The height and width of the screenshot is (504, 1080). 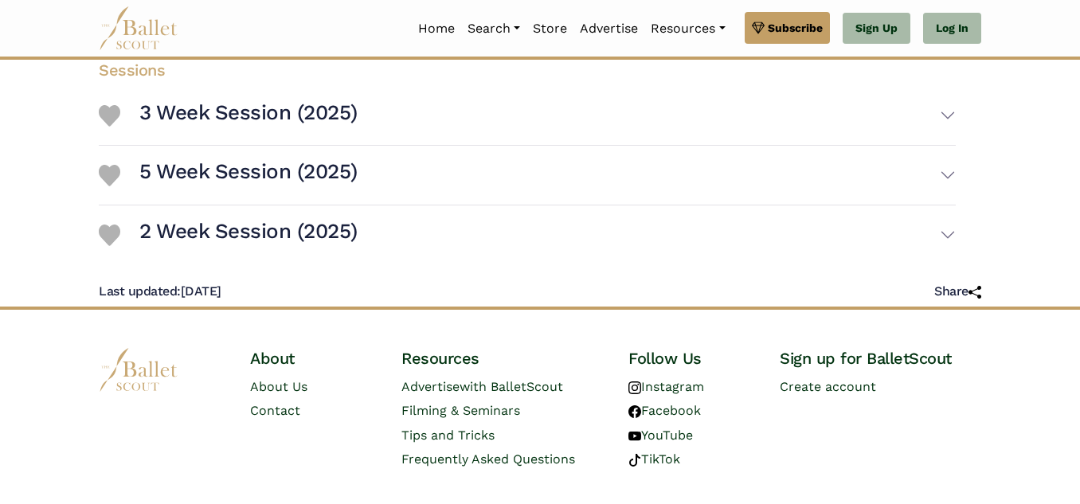 I want to click on a: Contact, so click(x=275, y=410).